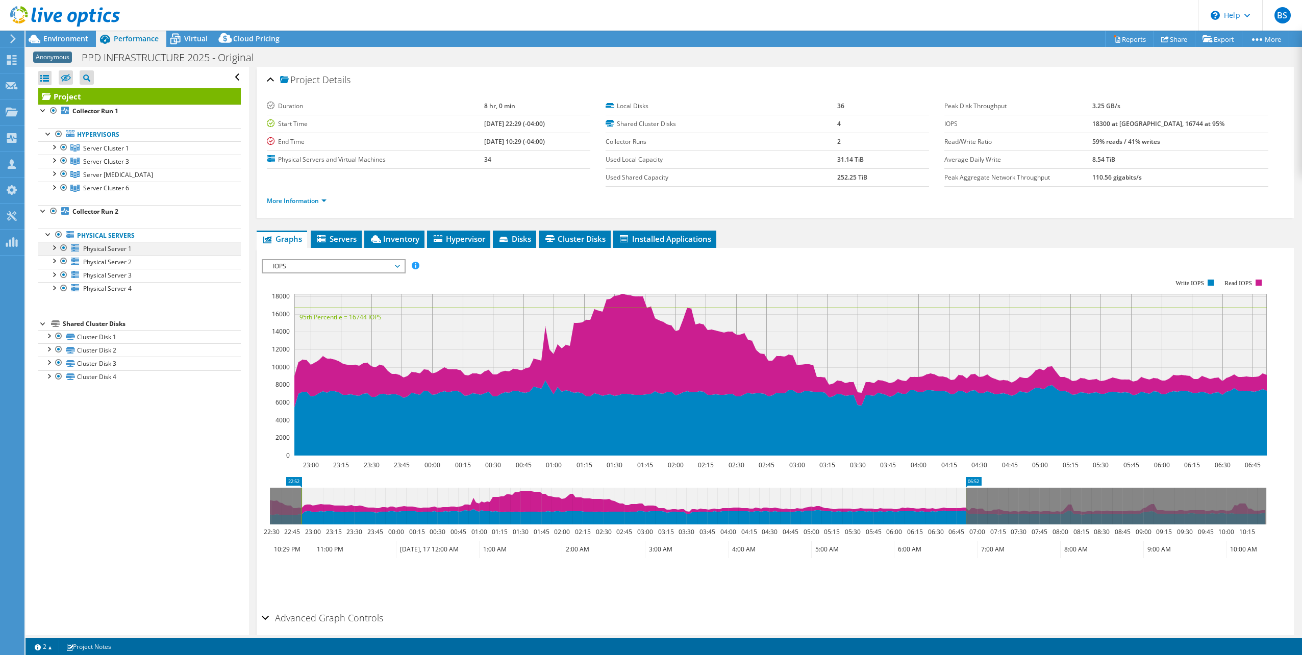 This screenshot has height=655, width=1302. I want to click on text: 07:15, so click(997, 532).